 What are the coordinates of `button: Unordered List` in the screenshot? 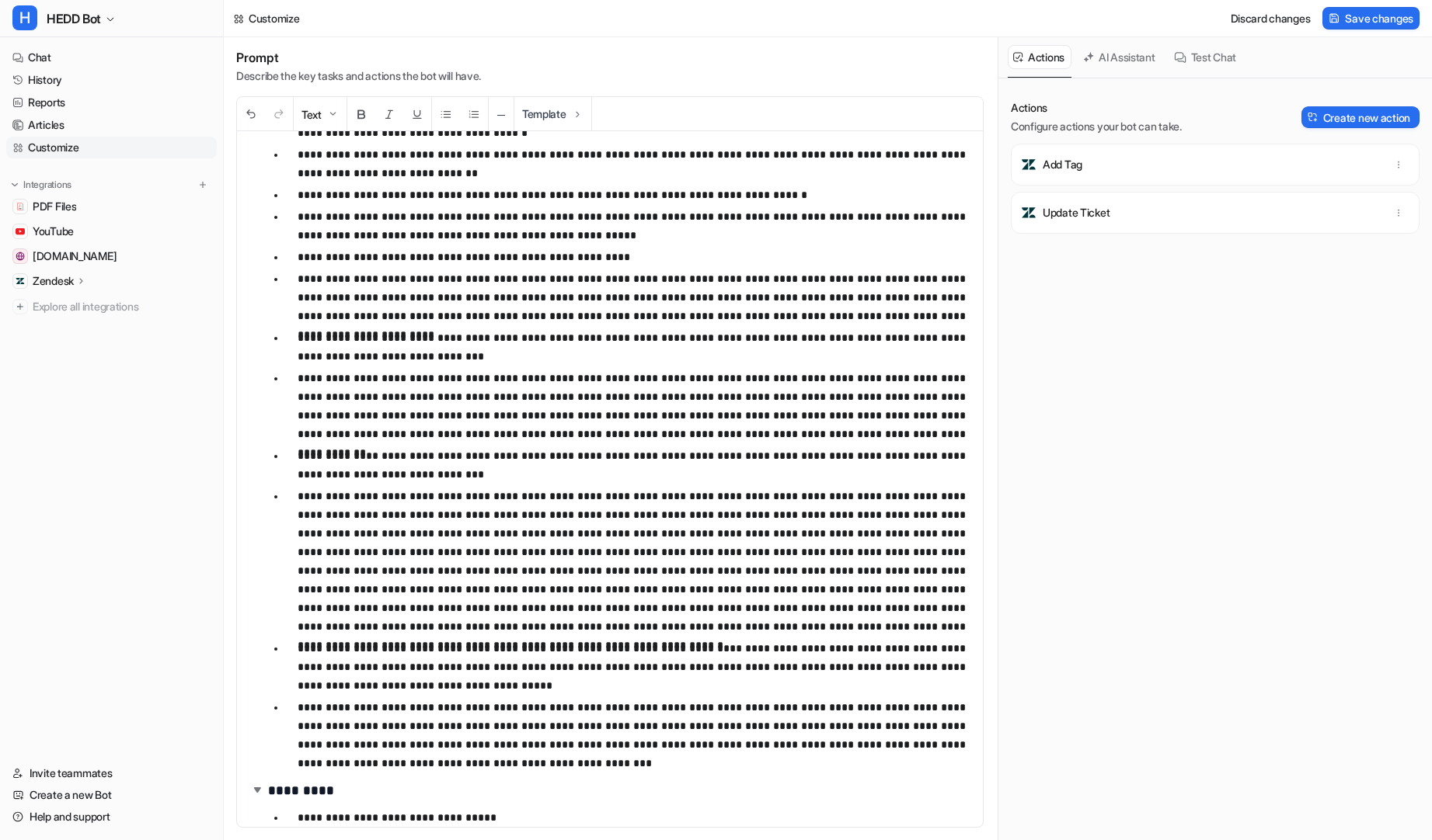 It's located at (446, 114).